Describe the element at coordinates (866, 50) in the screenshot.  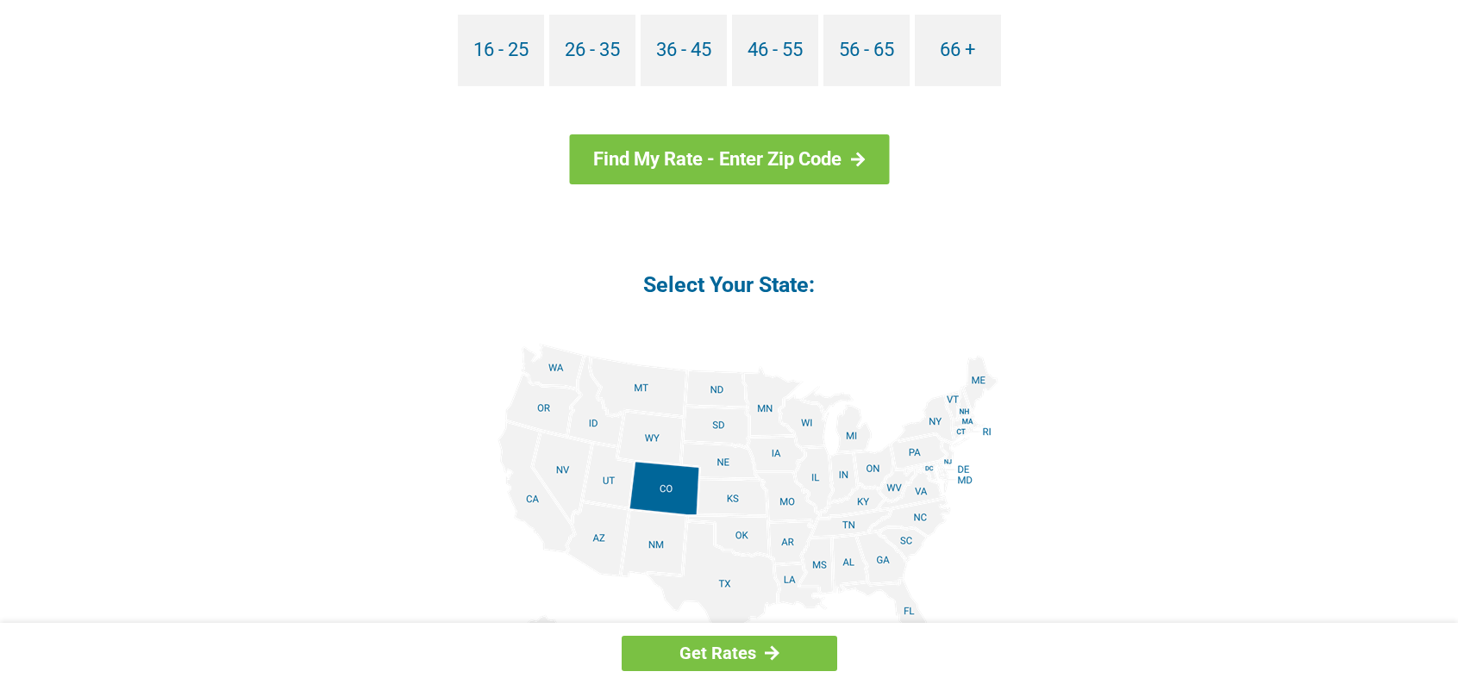
I see `a: 56 - 65` at that location.